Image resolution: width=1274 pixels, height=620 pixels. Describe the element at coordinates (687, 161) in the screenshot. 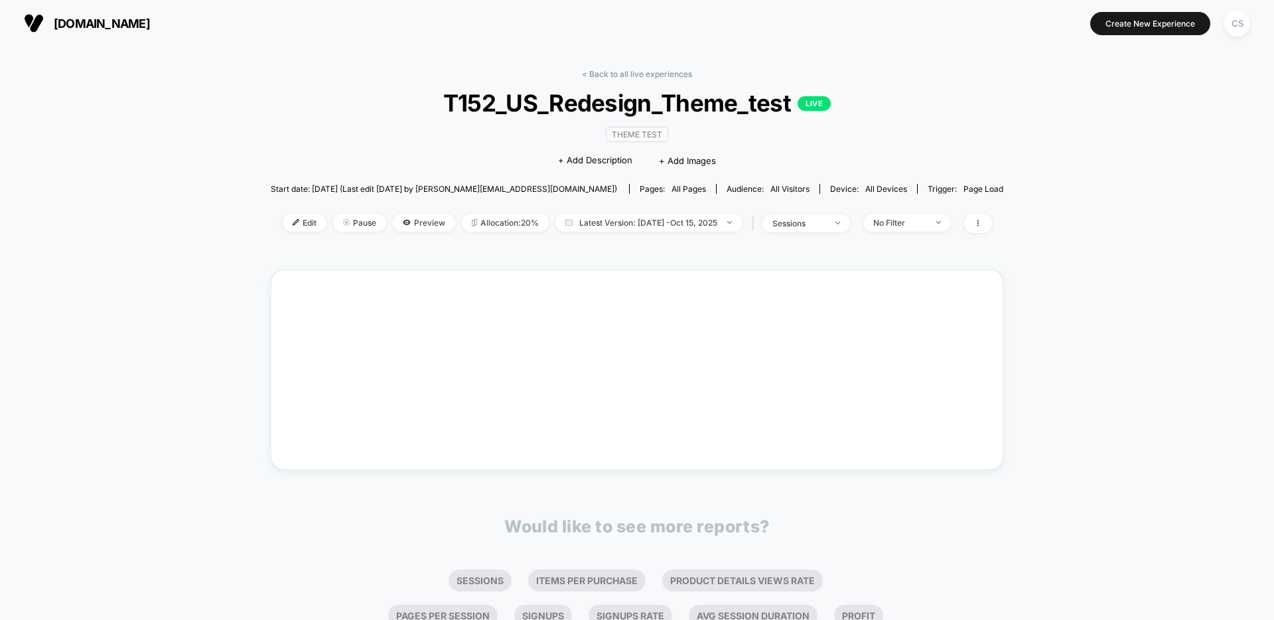

I see `span: + Add Images` at that location.